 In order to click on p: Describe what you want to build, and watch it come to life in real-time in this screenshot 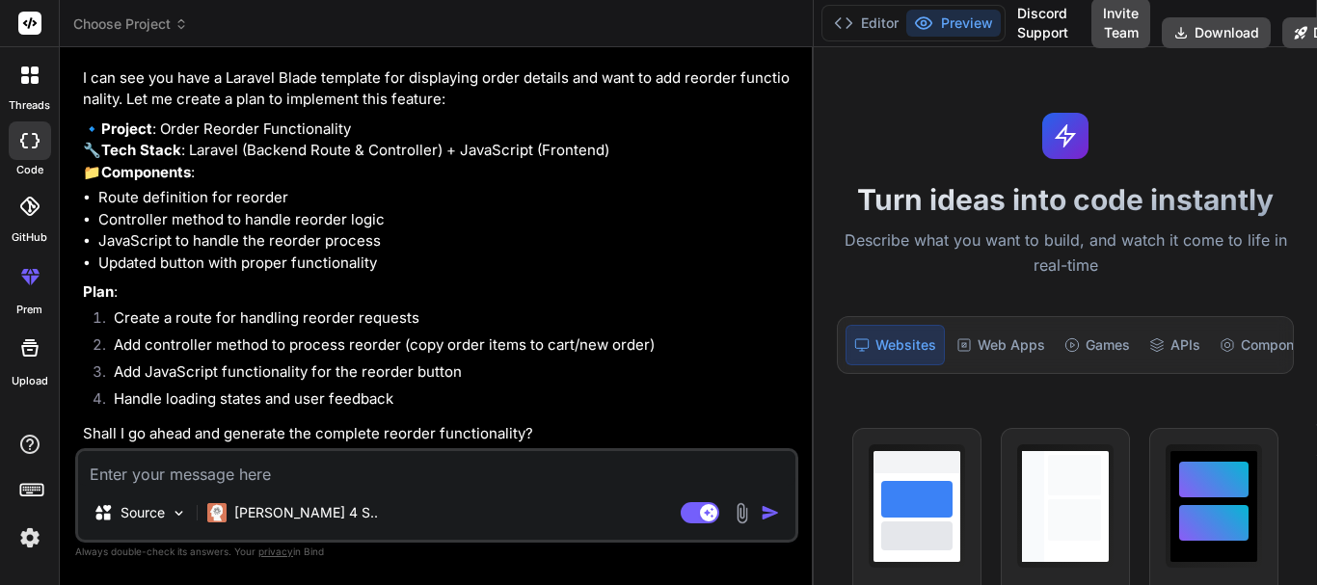, I will do `click(1066, 253)`.